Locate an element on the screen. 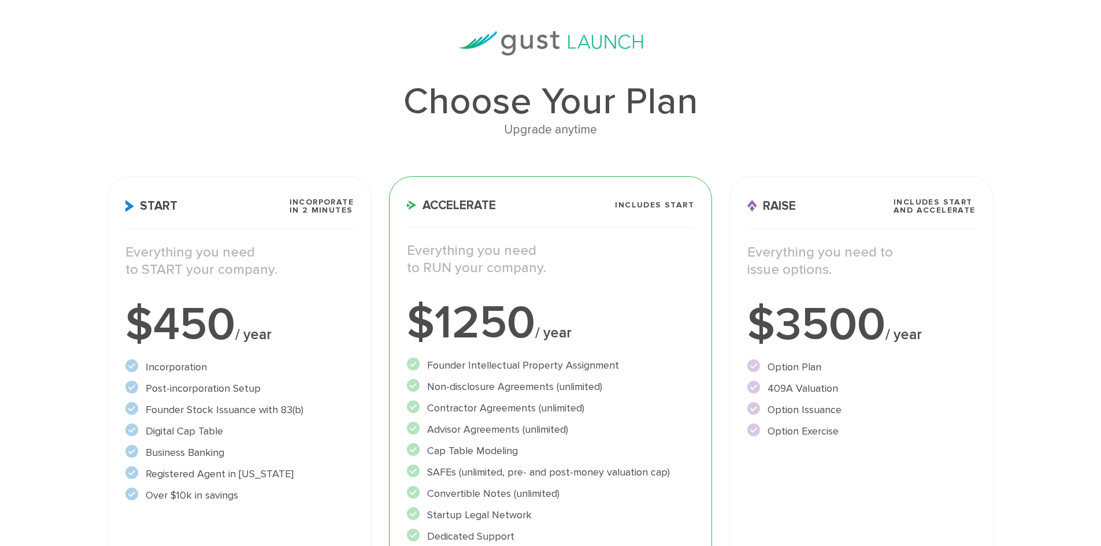  li: Over $10k in savings is located at coordinates (239, 495).